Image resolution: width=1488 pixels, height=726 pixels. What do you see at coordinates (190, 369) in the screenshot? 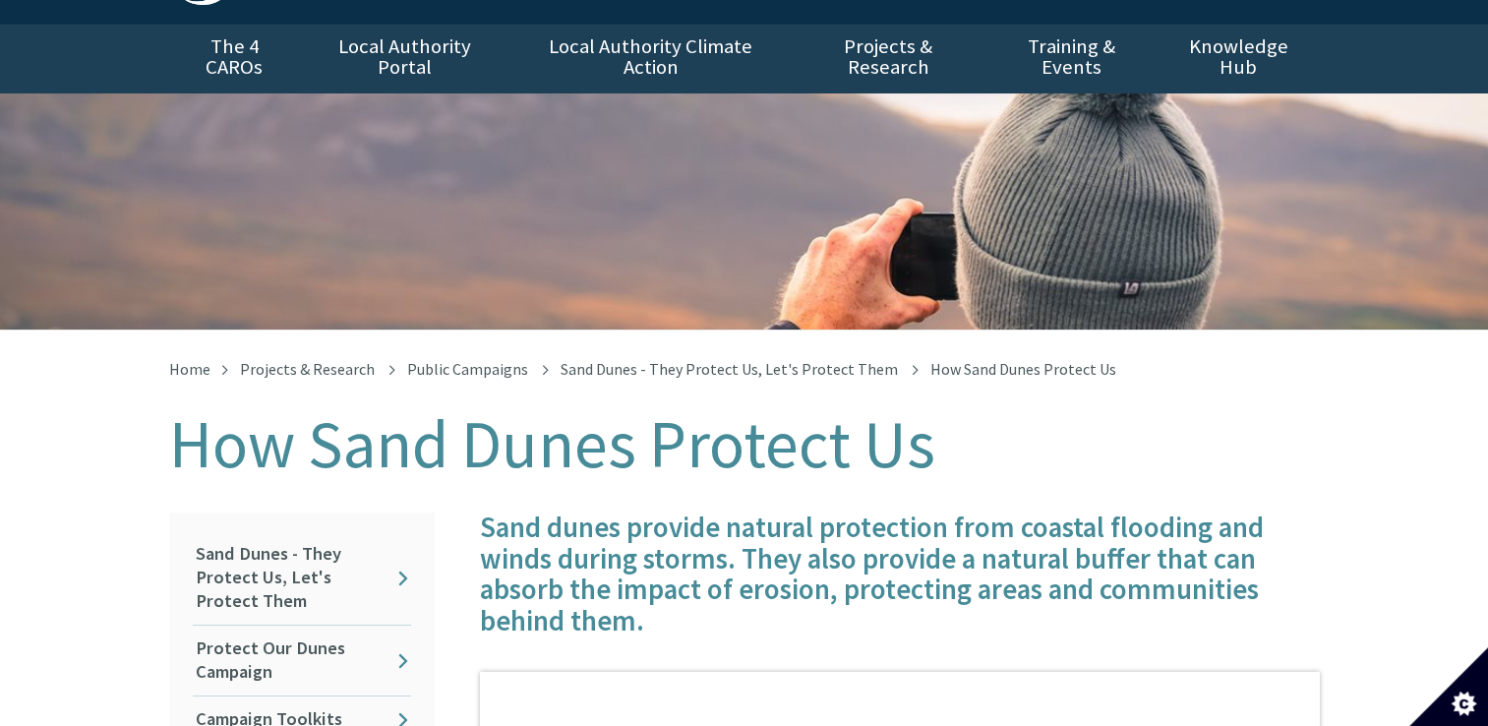
I see `a: Home` at bounding box center [190, 369].